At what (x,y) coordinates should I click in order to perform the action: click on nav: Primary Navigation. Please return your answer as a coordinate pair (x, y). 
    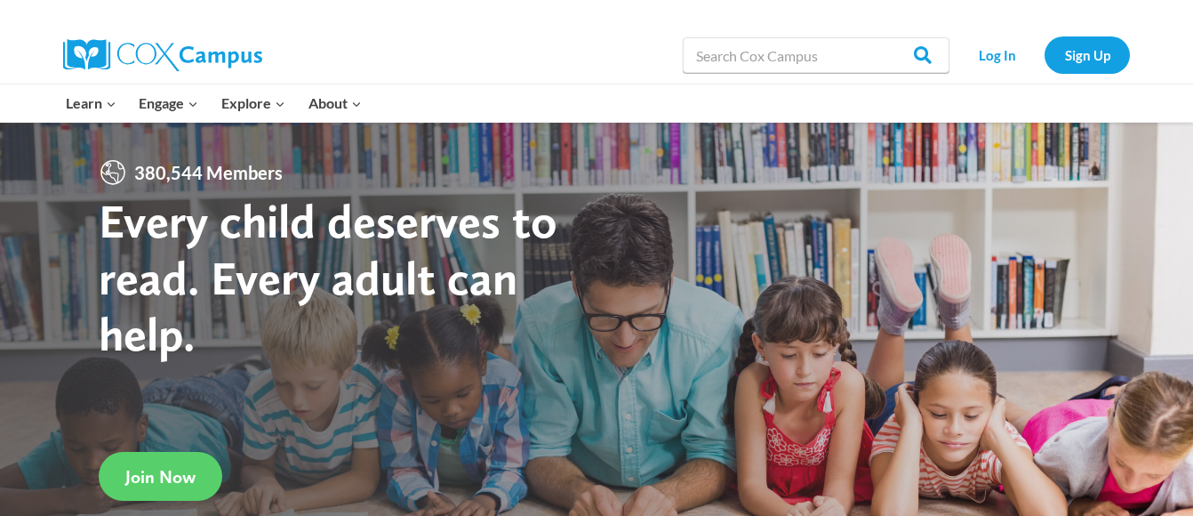
    Looking at the image, I should click on (213, 103).